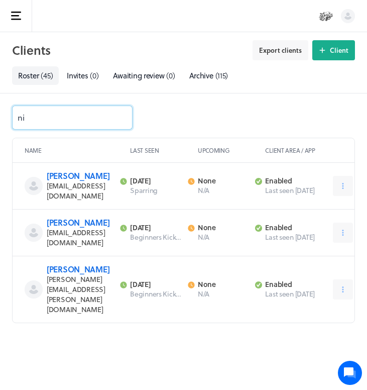 The height and width of the screenshot is (390, 367). What do you see at coordinates (101, 127) in the screenshot?
I see `button: New conversation` at bounding box center [101, 127].